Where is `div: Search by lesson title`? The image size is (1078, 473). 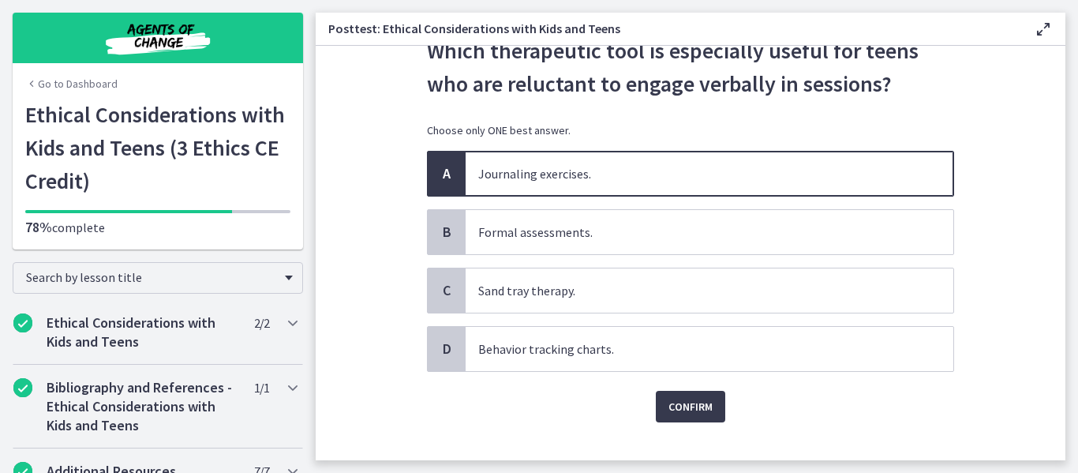
div: Search by lesson title is located at coordinates (158, 278).